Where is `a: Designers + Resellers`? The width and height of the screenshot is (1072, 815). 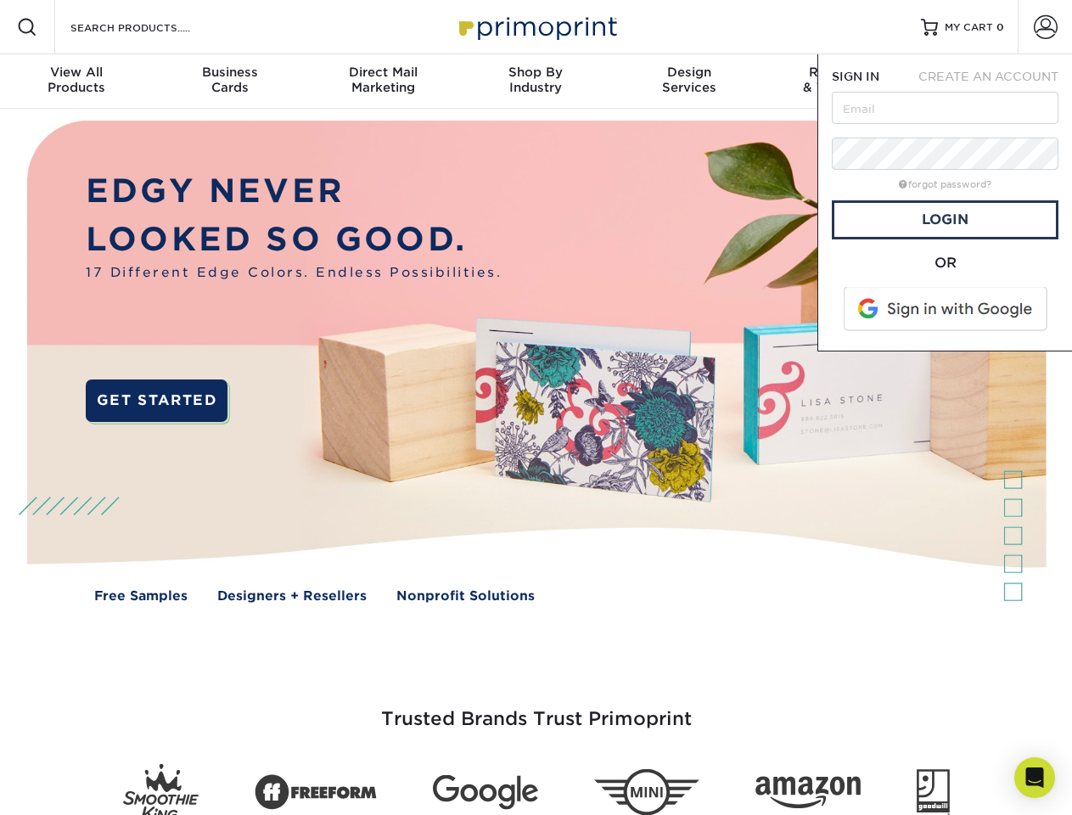
a: Designers + Resellers is located at coordinates (292, 596).